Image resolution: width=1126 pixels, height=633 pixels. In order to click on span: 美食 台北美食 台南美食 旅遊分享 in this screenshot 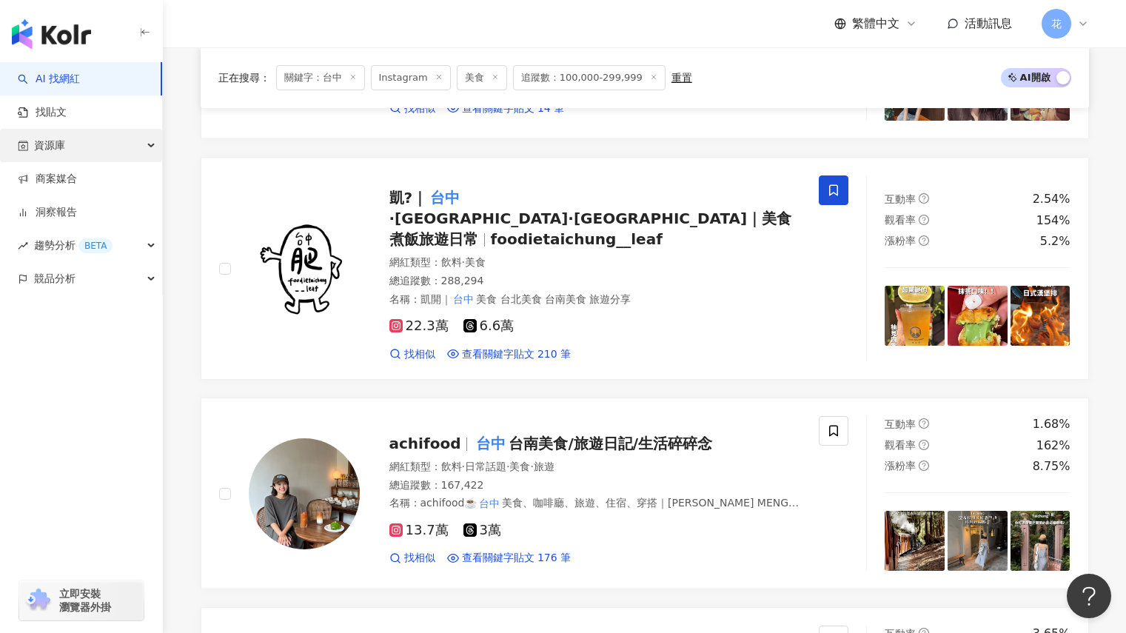, I will do `click(553, 299)`.